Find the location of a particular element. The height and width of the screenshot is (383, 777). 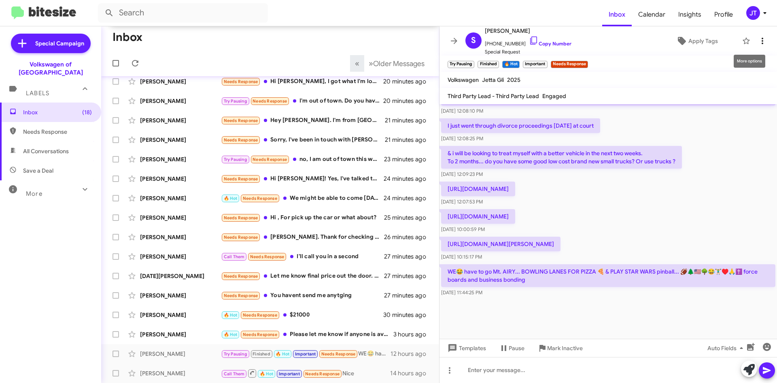

a: Insights is located at coordinates (690, 15).